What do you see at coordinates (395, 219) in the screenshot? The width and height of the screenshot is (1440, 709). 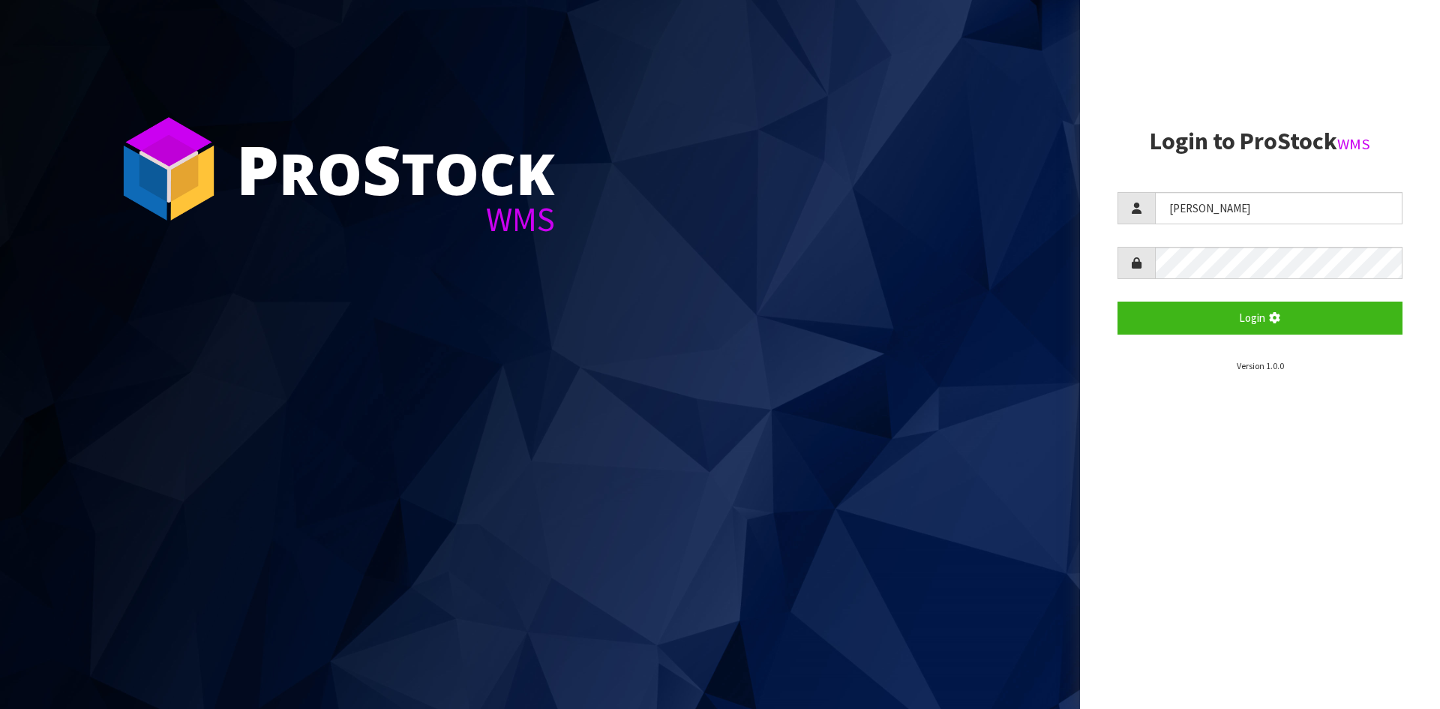 I see `div: WMS` at bounding box center [395, 219].